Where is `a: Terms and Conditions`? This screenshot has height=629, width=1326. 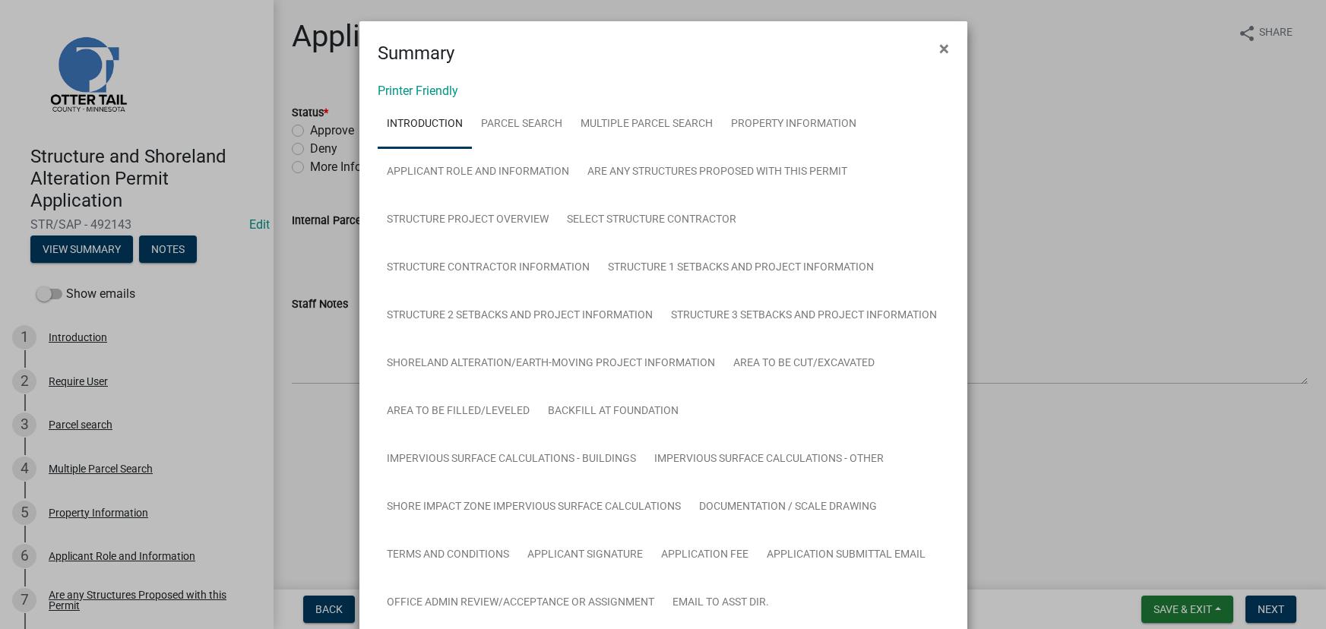 a: Terms and Conditions is located at coordinates (448, 555).